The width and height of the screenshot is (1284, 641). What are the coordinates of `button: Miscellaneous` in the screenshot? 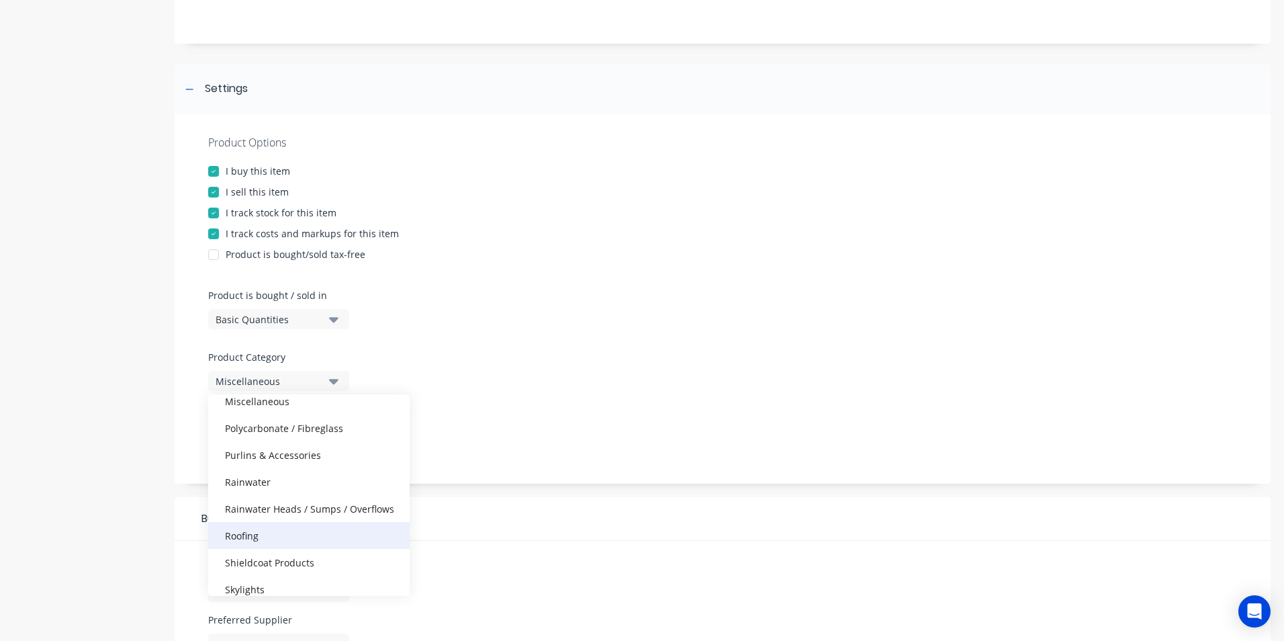 It's located at (279, 381).